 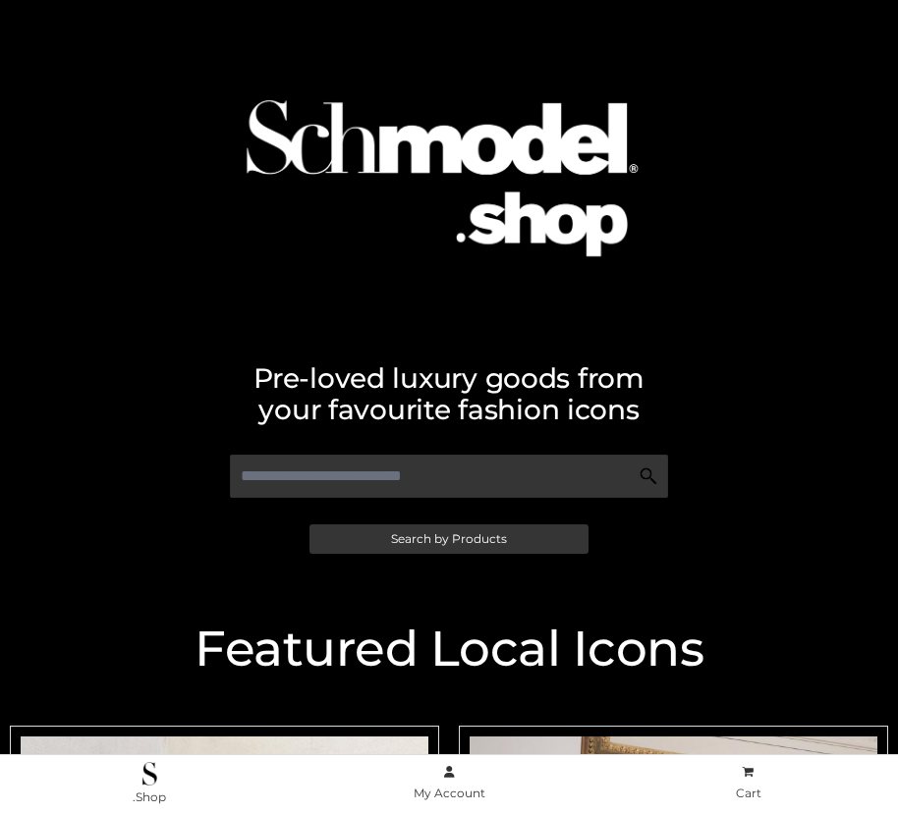 What do you see at coordinates (449, 783) in the screenshot?
I see `a: My Account` at bounding box center [449, 783].